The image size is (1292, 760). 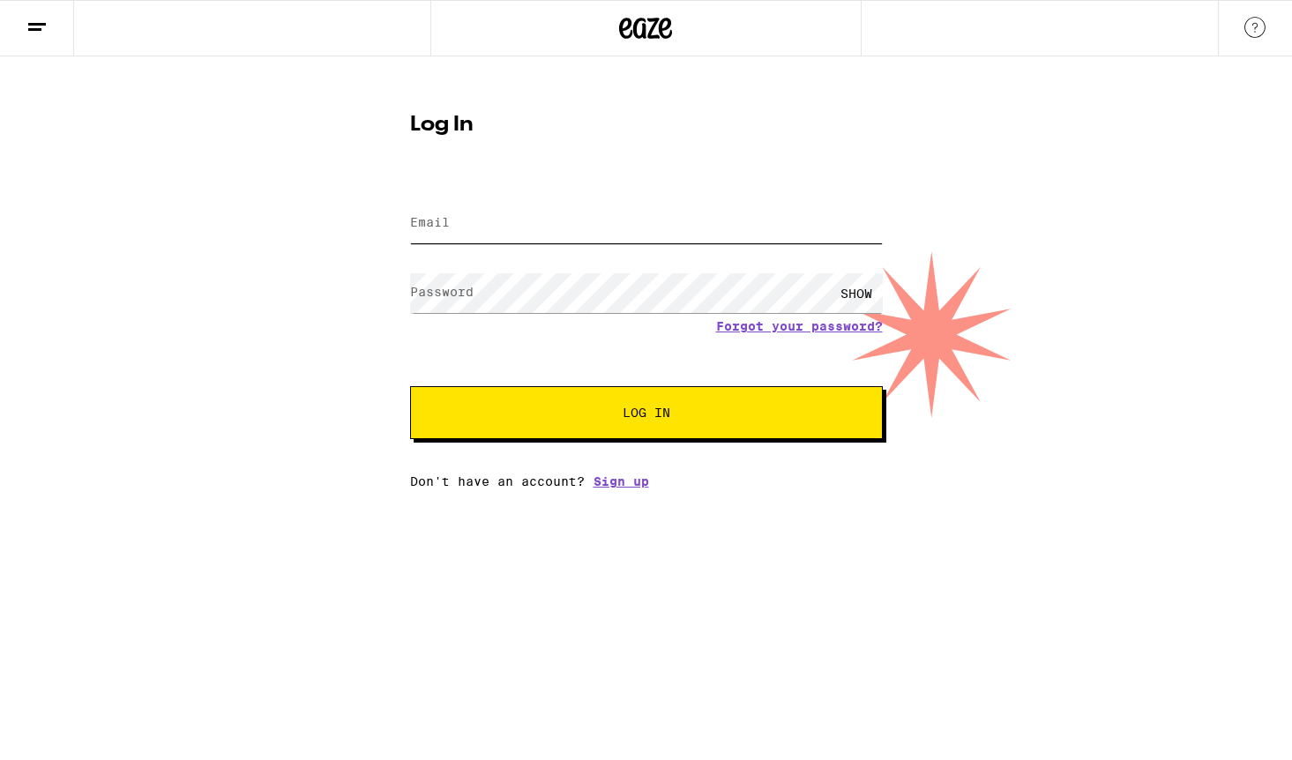 I want to click on span: Log In, so click(x=646, y=413).